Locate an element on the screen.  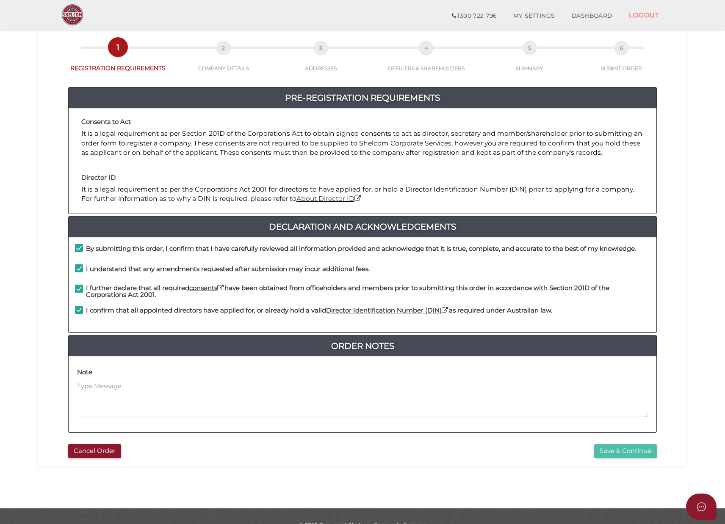
span: 2 is located at coordinates (223, 48).